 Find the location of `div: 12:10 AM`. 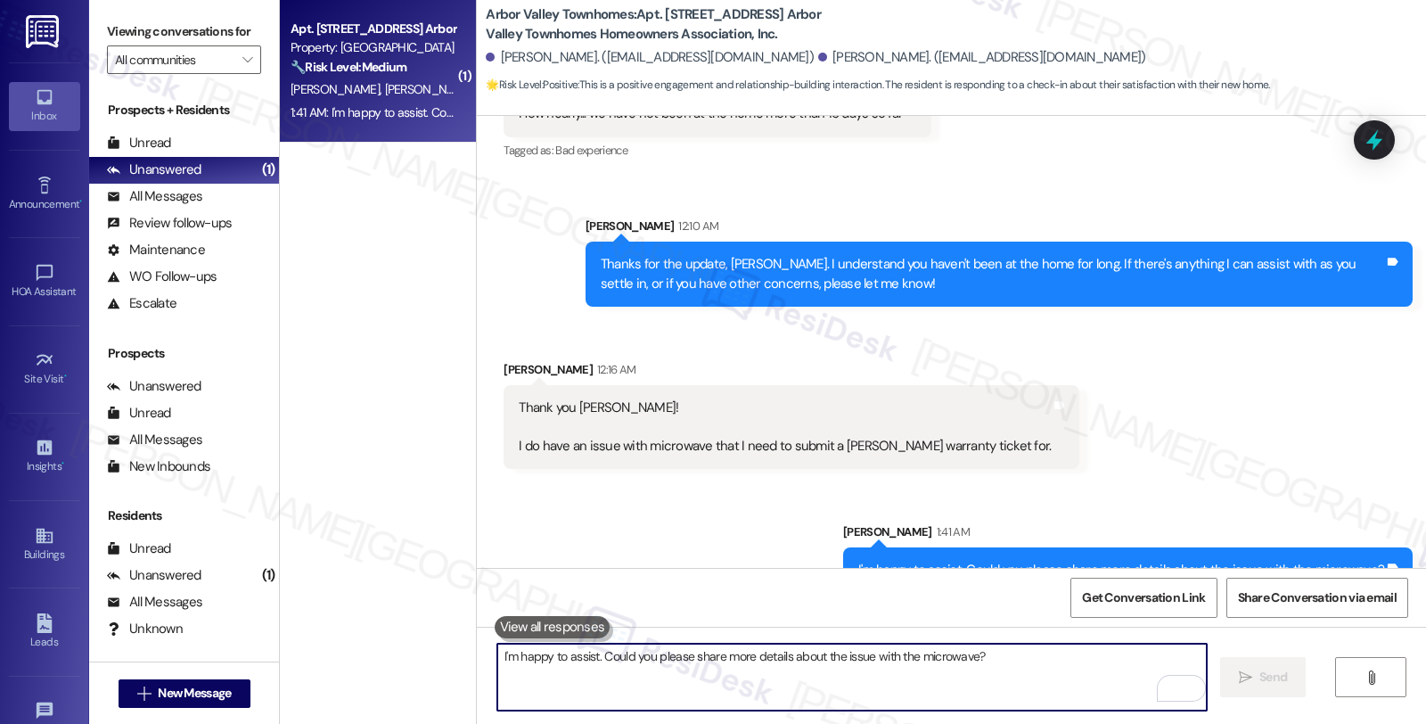

div: 12:10 AM is located at coordinates (696, 225).